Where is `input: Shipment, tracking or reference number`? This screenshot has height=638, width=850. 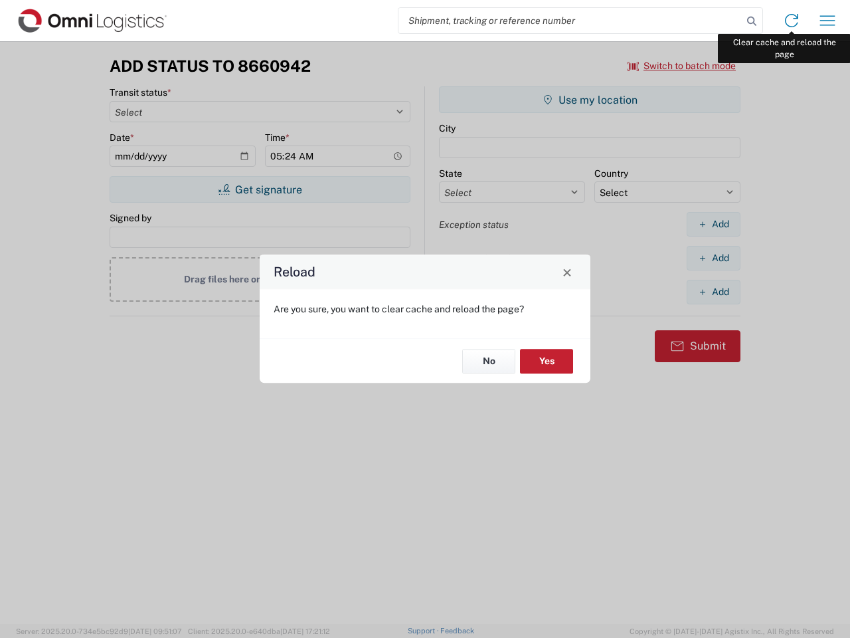
input: Shipment, tracking or reference number is located at coordinates (571, 21).